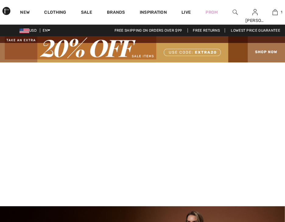  Describe the element at coordinates (255, 12) in the screenshot. I see `a: Sign In` at that location.